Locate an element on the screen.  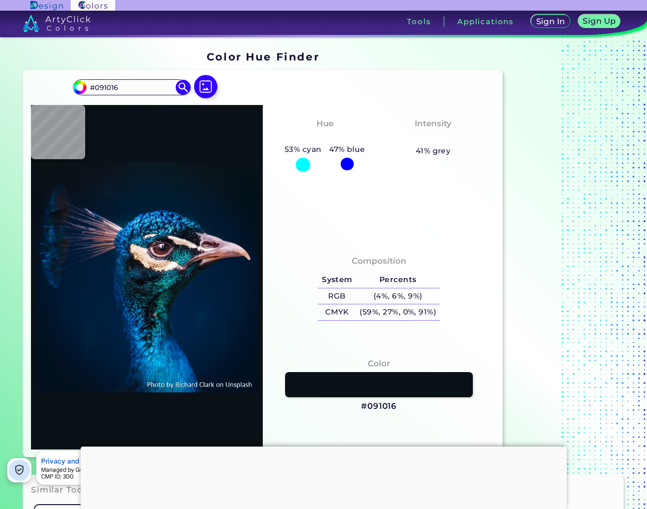
a: Sign In is located at coordinates (550, 22).